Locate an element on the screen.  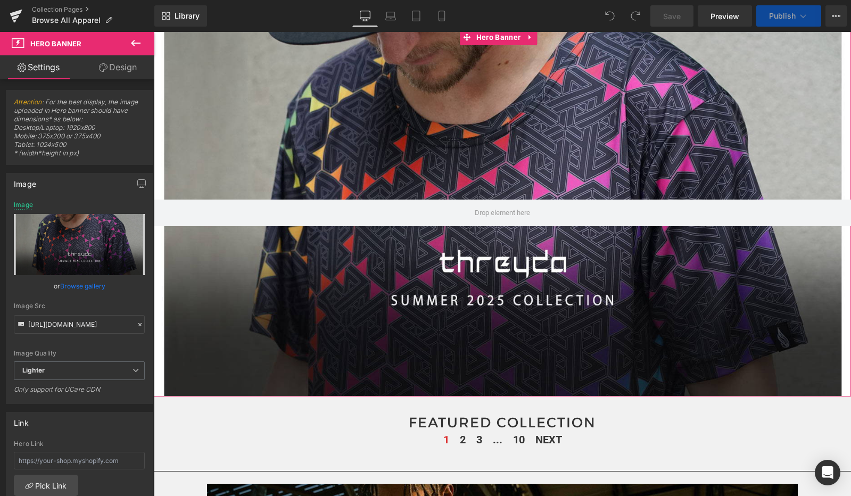
span: : For the best display, the image uploaded in Hero banner should have dimensions* as below: Deskt... is located at coordinates (79, 131).